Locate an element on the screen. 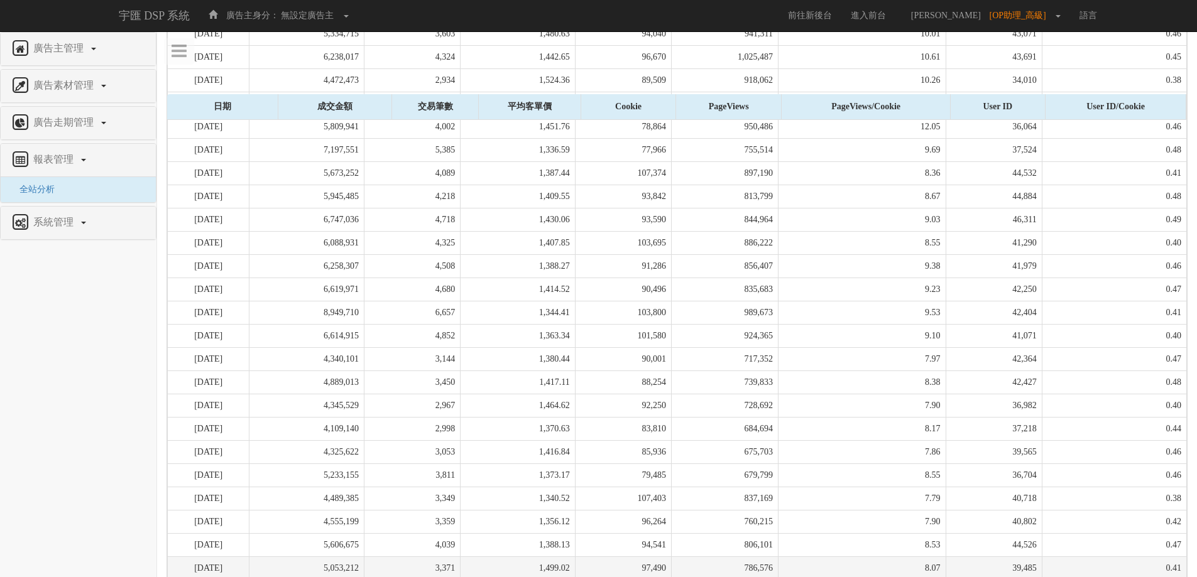 The image size is (1197, 577). td: 11.83 is located at coordinates (862, 103).